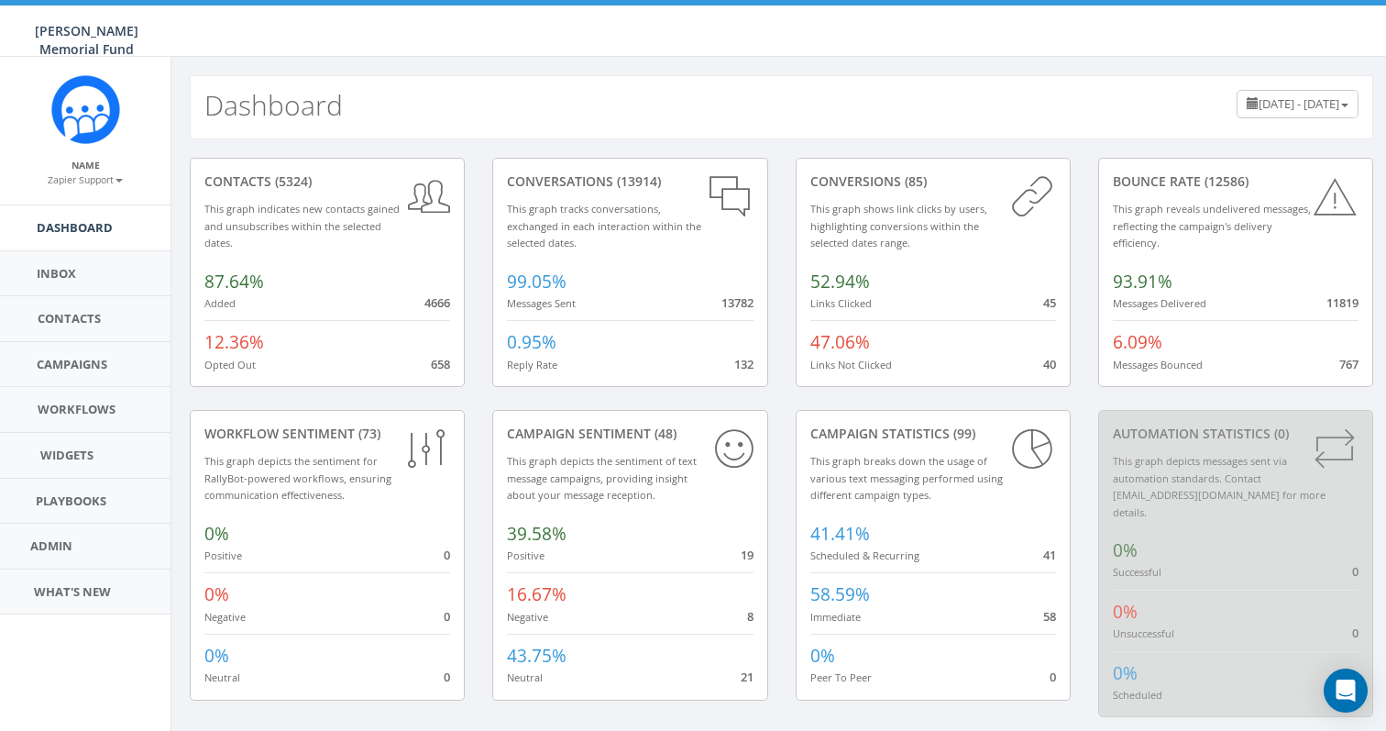 The height and width of the screenshot is (731, 1386). What do you see at coordinates (601, 478) in the screenshot?
I see `small: This graph depicts the sentiment of text message campaigns, providing insight about your message ...` at bounding box center [601, 478].